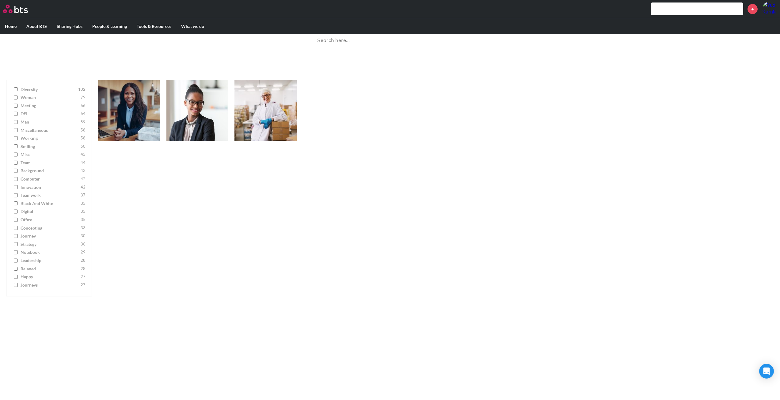 The width and height of the screenshot is (780, 400). I want to click on img: Yudi Kurniawan, so click(769, 9).